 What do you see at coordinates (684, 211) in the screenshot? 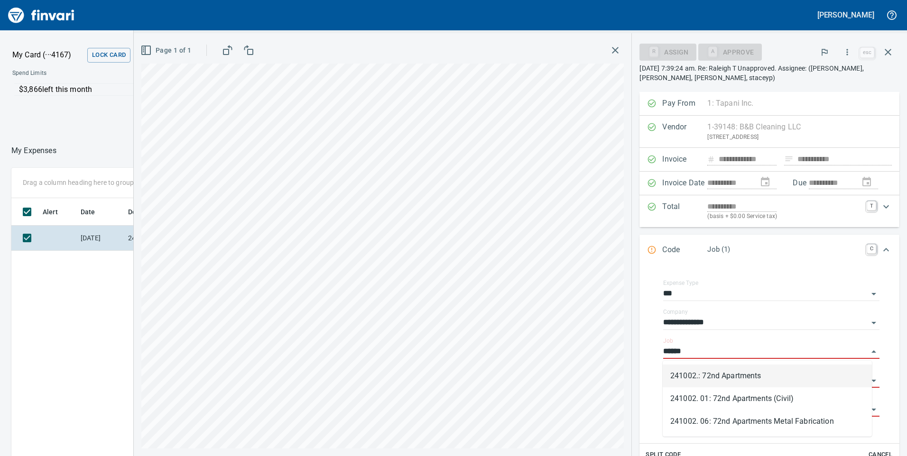
I see `p: Total` at bounding box center [684, 211].